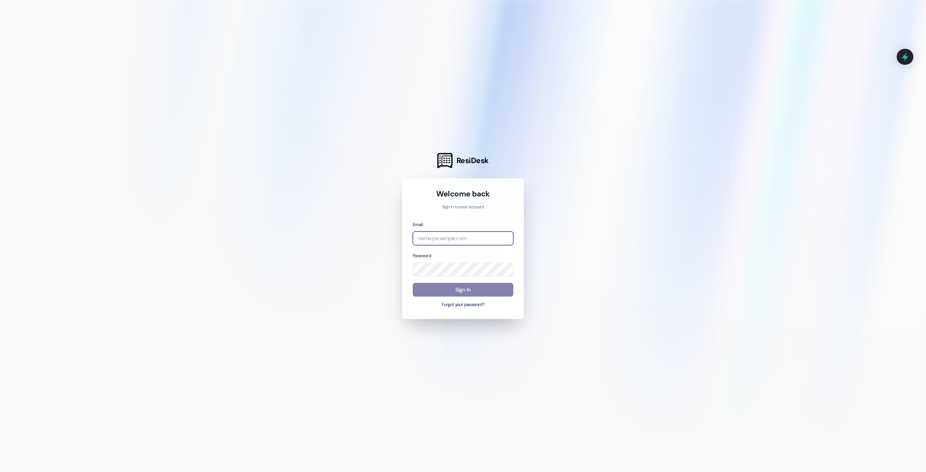 This screenshot has width=926, height=472. What do you see at coordinates (463, 207) in the screenshot?
I see `p: Sign in to your account` at bounding box center [463, 207].